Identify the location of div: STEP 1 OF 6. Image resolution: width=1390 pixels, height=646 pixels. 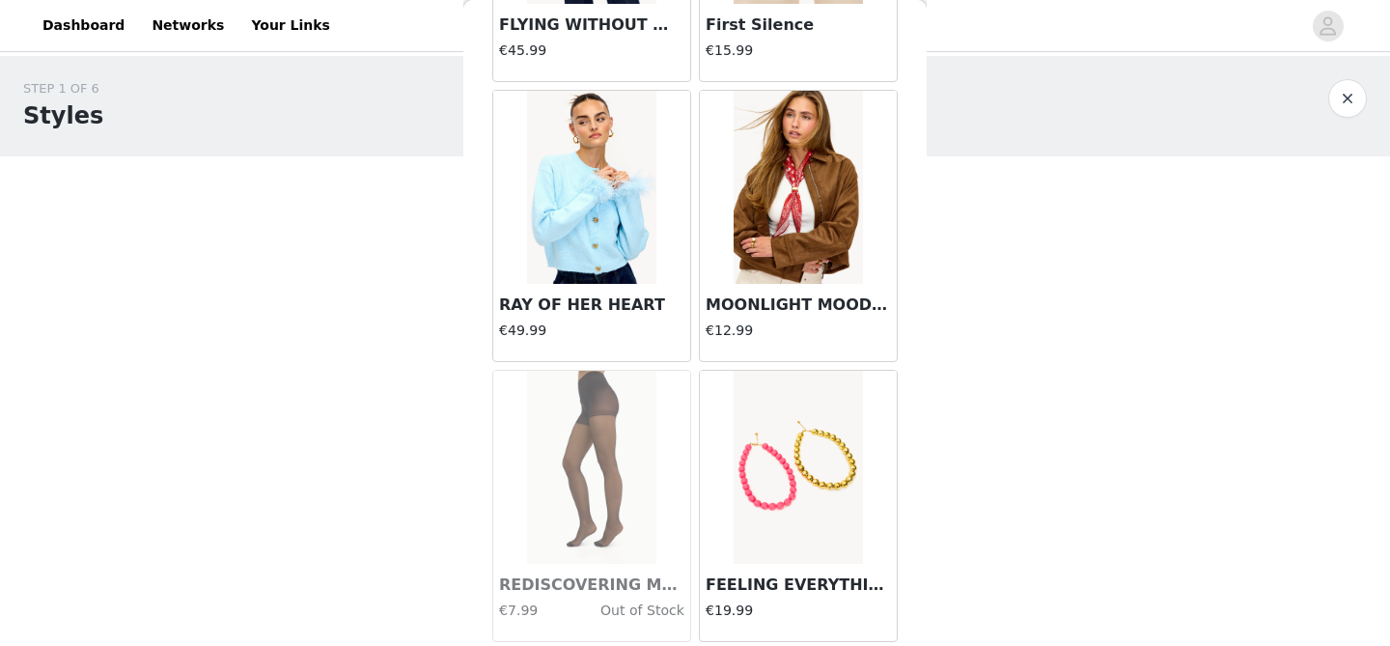
(63, 89).